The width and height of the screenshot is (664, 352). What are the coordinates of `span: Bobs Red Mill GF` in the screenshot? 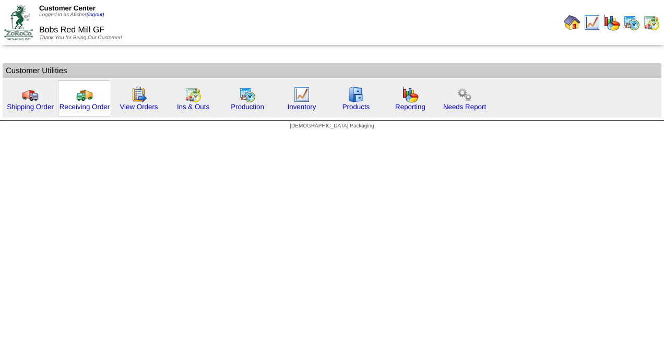 It's located at (71, 30).